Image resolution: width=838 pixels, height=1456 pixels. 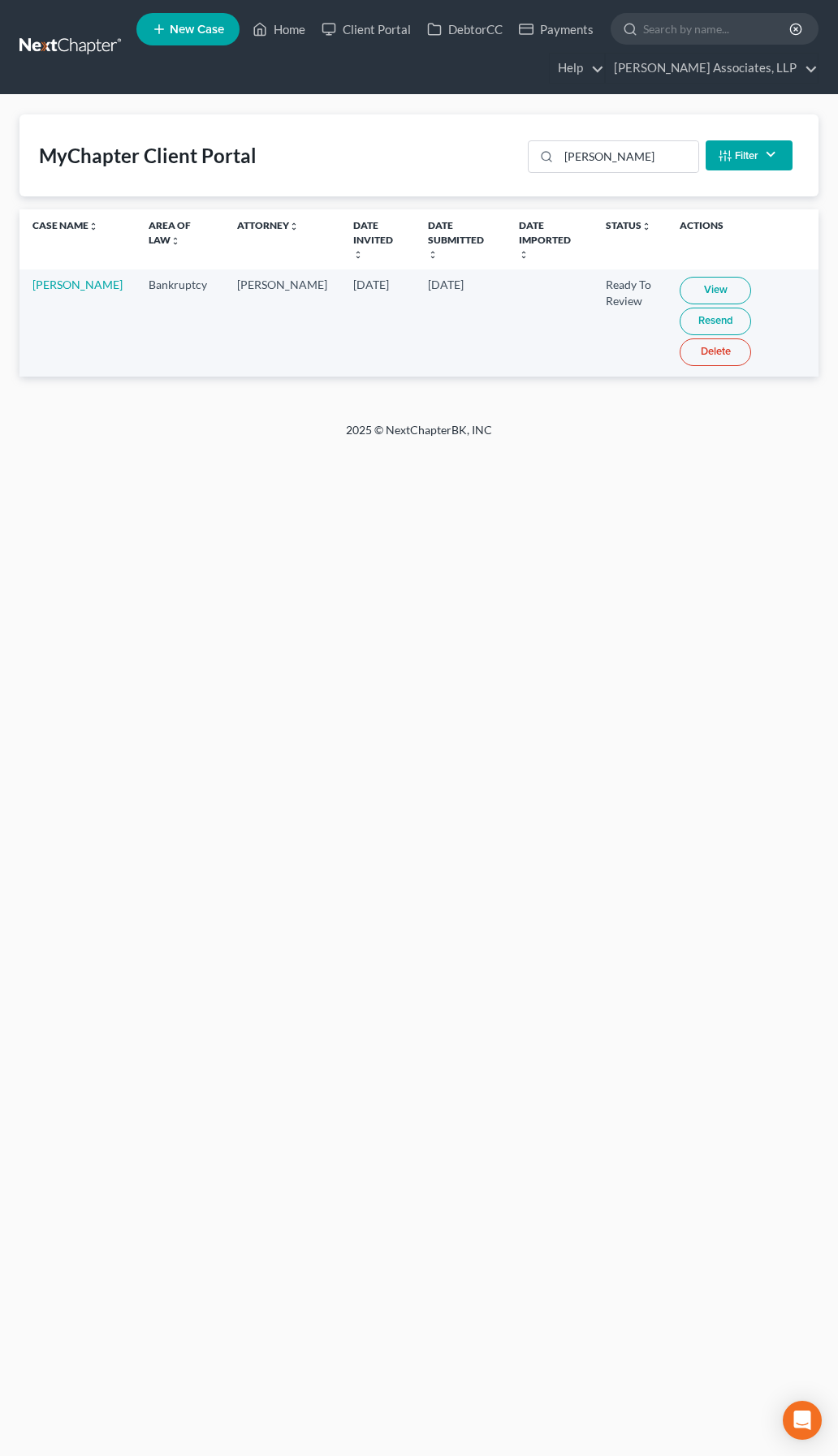 What do you see at coordinates (802, 1421) in the screenshot?
I see `div: Open Intercom Messenger` at bounding box center [802, 1421].